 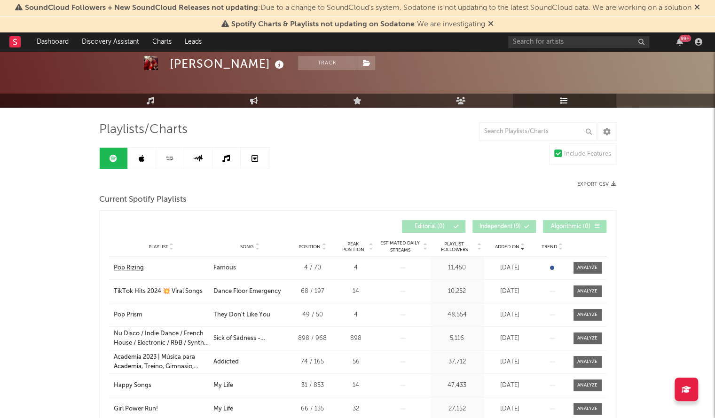 What do you see at coordinates (226, 362) in the screenshot?
I see `div: Addicted` at bounding box center [226, 362].